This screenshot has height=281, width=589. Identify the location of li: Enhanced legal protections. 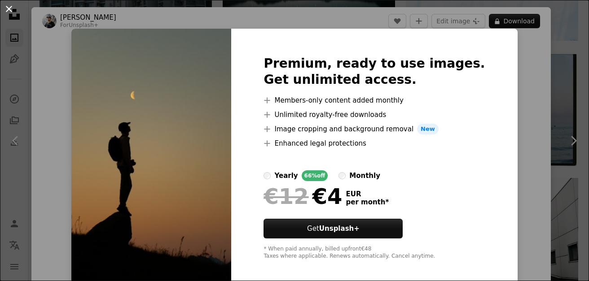
(374, 144).